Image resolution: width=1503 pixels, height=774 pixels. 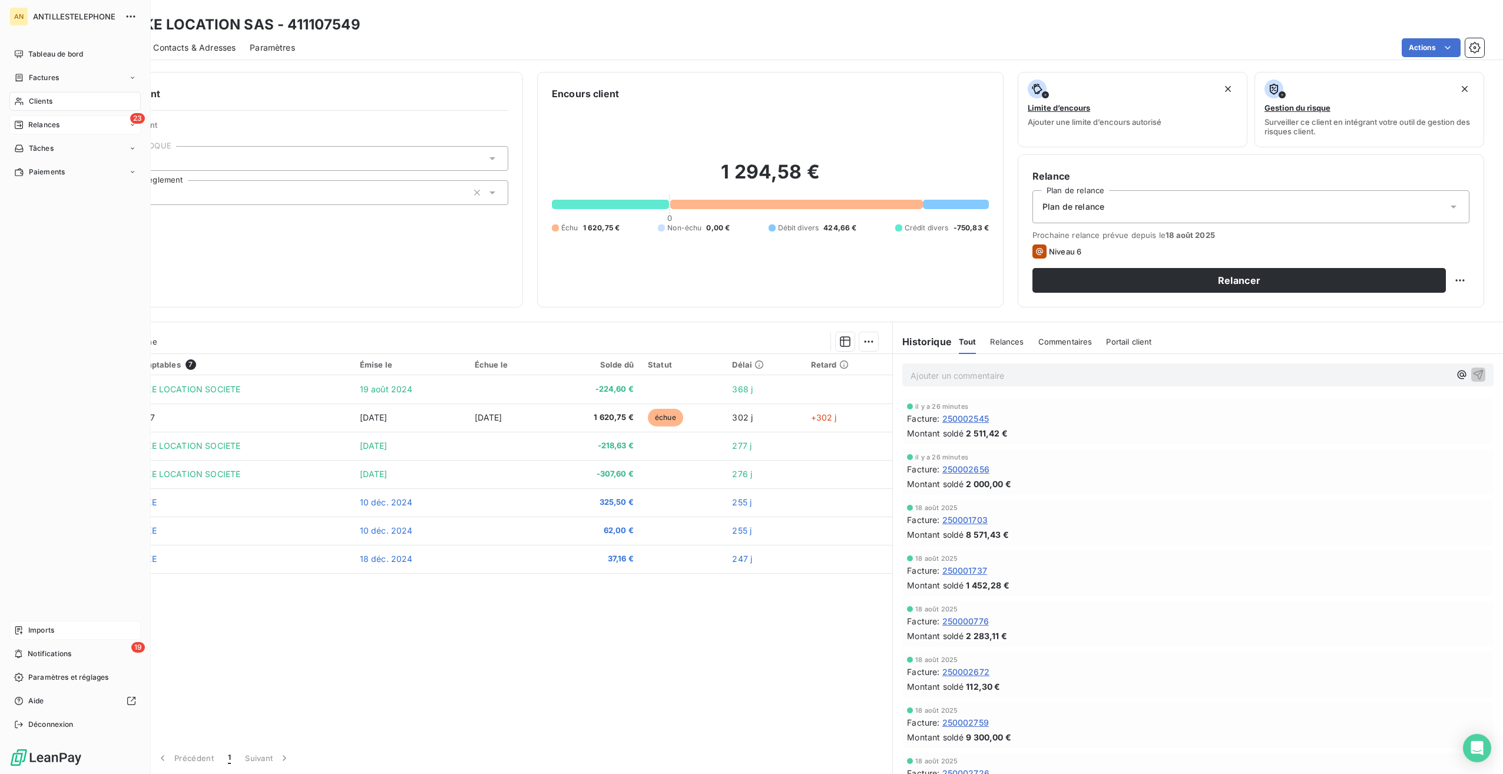 I want to click on h6: Encours client, so click(x=585, y=94).